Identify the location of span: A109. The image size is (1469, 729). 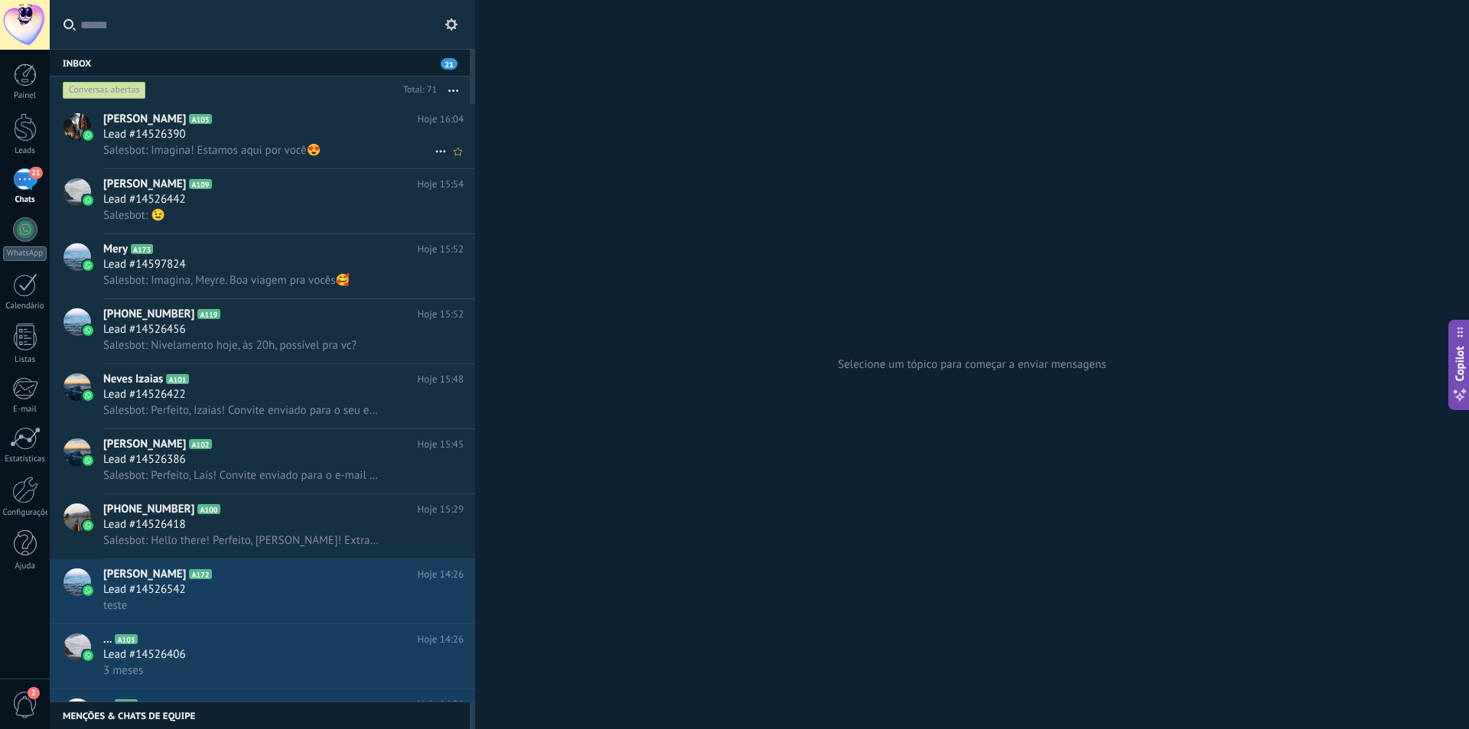
(200, 184).